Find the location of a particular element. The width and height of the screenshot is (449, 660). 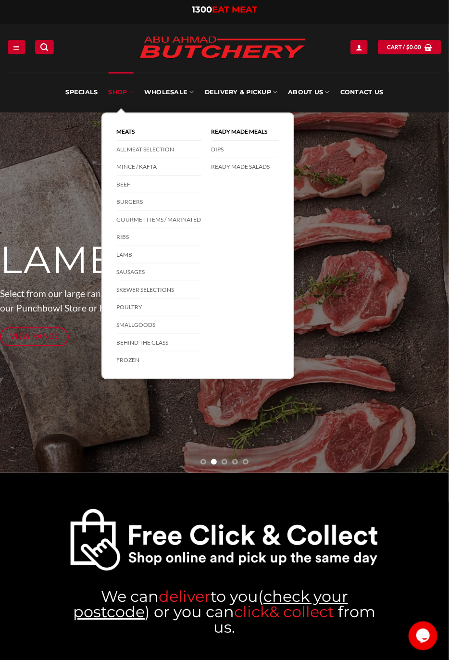

a: Ribs is located at coordinates (159, 237).